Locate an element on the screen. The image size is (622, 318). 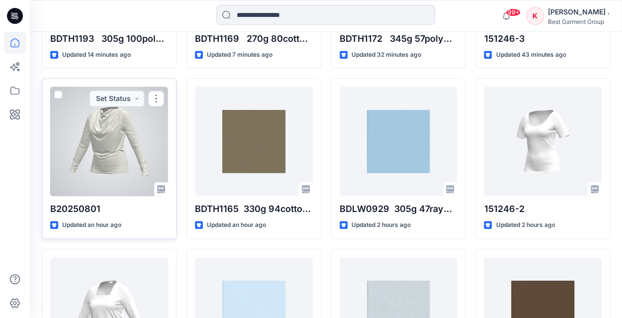
p: Updated 32 minutes ago is located at coordinates (387, 55).